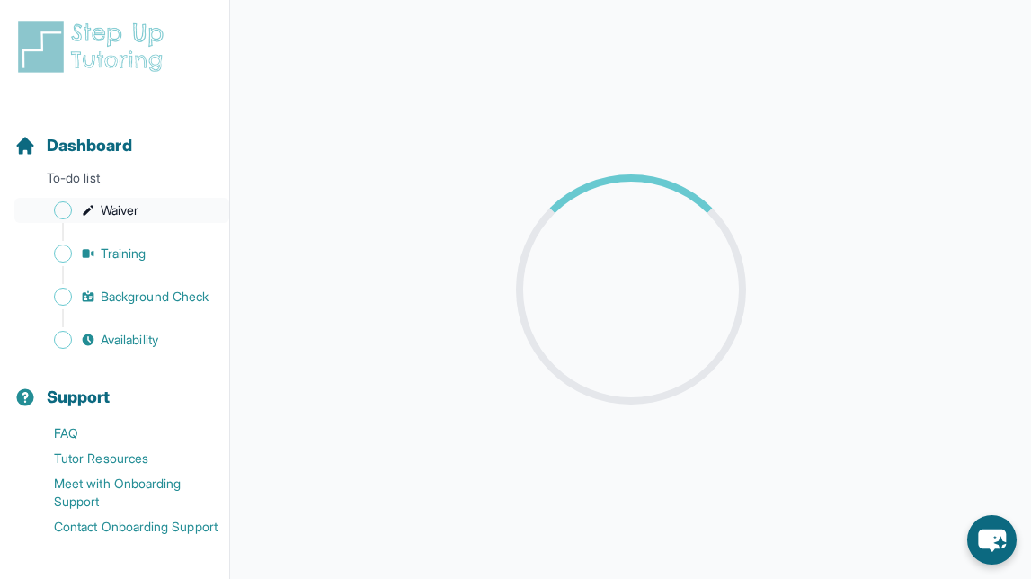  I want to click on a: Tutor Resources, so click(121, 458).